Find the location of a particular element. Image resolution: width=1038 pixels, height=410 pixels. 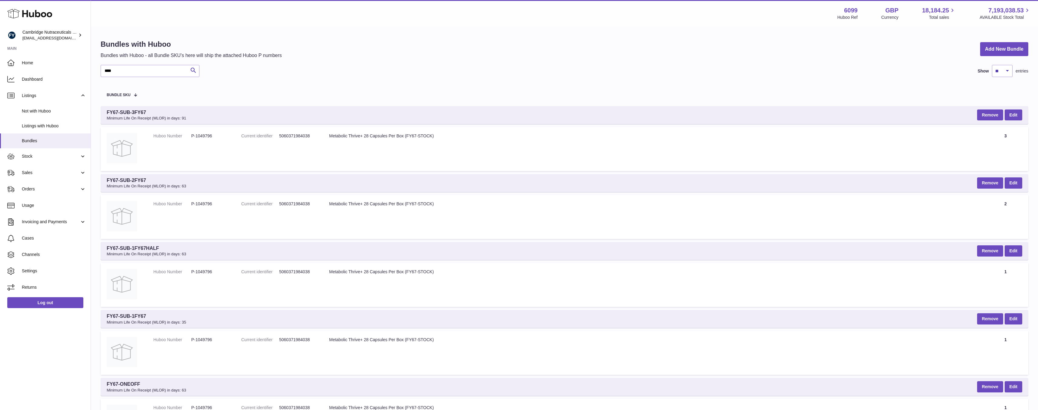

span: FY67-SUB-1FY67 is located at coordinates (146, 319).